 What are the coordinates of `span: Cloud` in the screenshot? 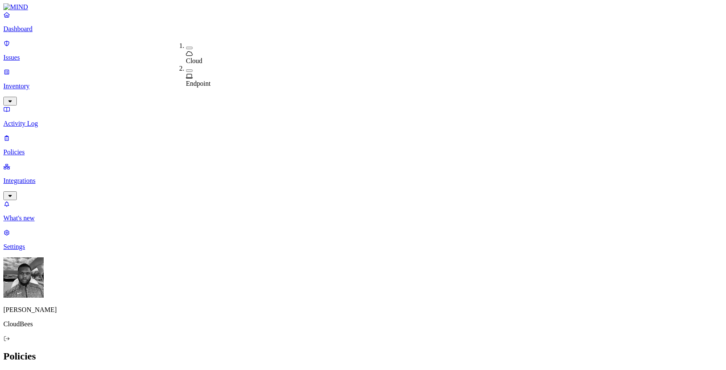 It's located at (194, 60).